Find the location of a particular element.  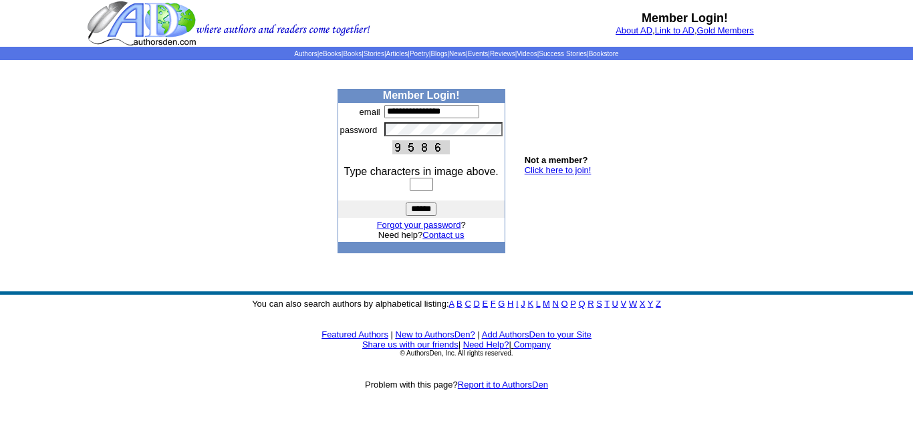

img: This Is CAPTCHA Image is located at coordinates (421, 147).